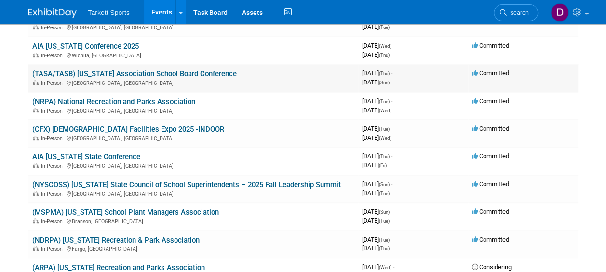 The image size is (606, 272). What do you see at coordinates (53, 13) in the screenshot?
I see `img: ExhibitDay` at bounding box center [53, 13].